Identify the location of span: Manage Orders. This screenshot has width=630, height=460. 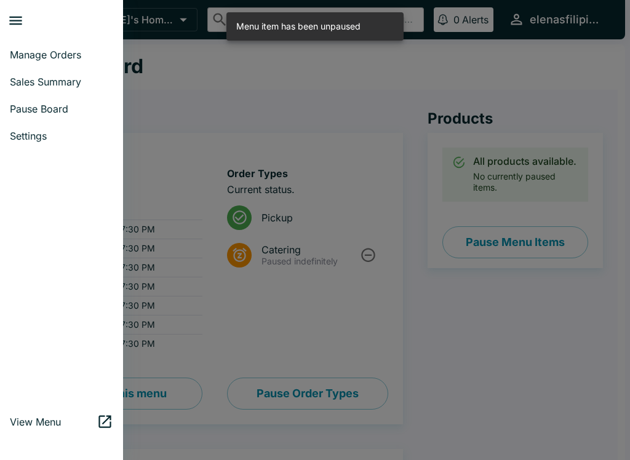
(61, 55).